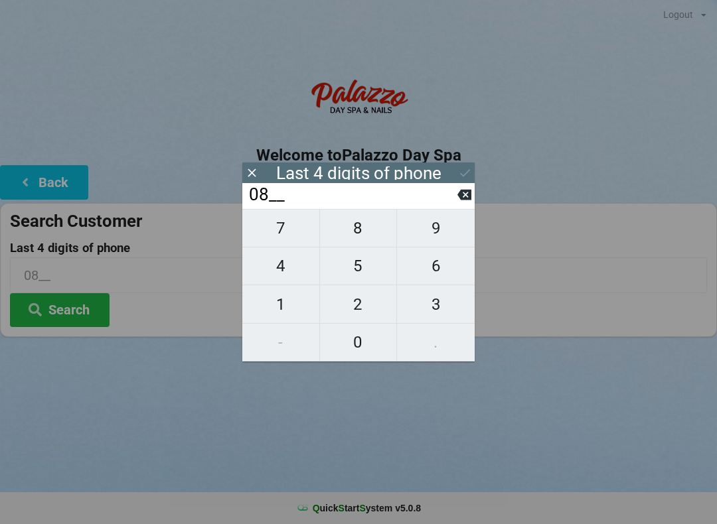  I want to click on button: 3, so click(435, 304).